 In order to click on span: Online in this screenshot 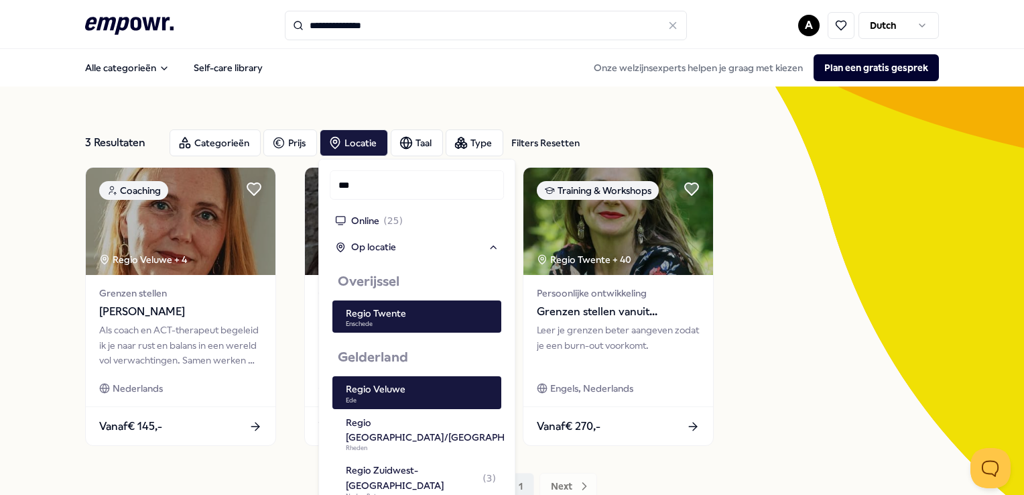, I will do `click(365, 220)`.